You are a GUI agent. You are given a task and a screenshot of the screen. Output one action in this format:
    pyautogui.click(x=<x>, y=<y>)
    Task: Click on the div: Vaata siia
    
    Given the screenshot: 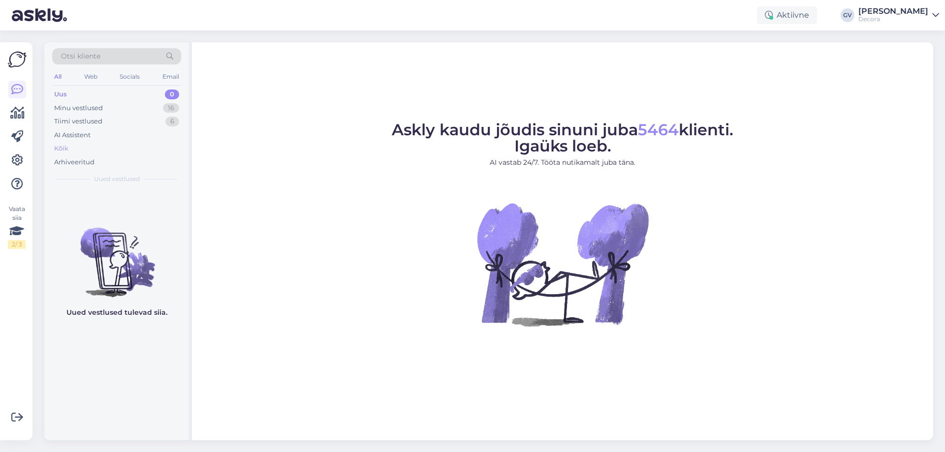 What is the action you would take?
    pyautogui.click(x=17, y=227)
    